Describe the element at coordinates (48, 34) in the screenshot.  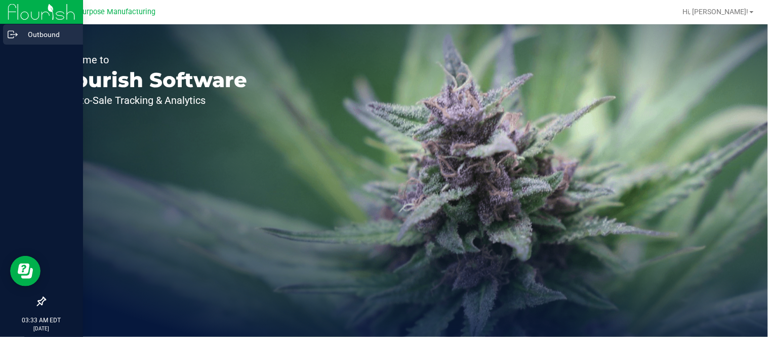
I see `p: Outbound` at that location.